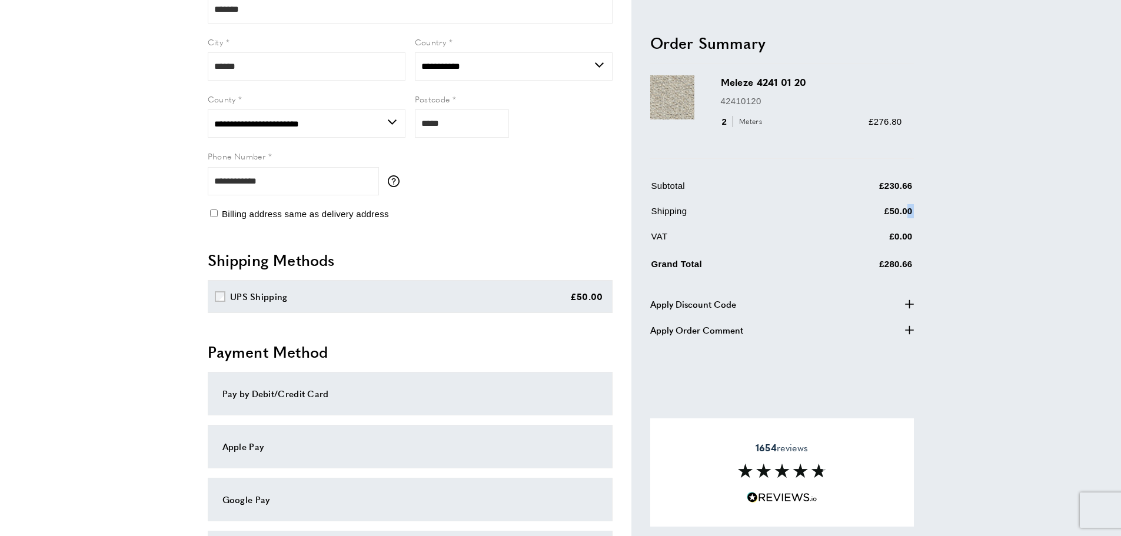  I want to click on img: Reviews section, so click(782, 471).